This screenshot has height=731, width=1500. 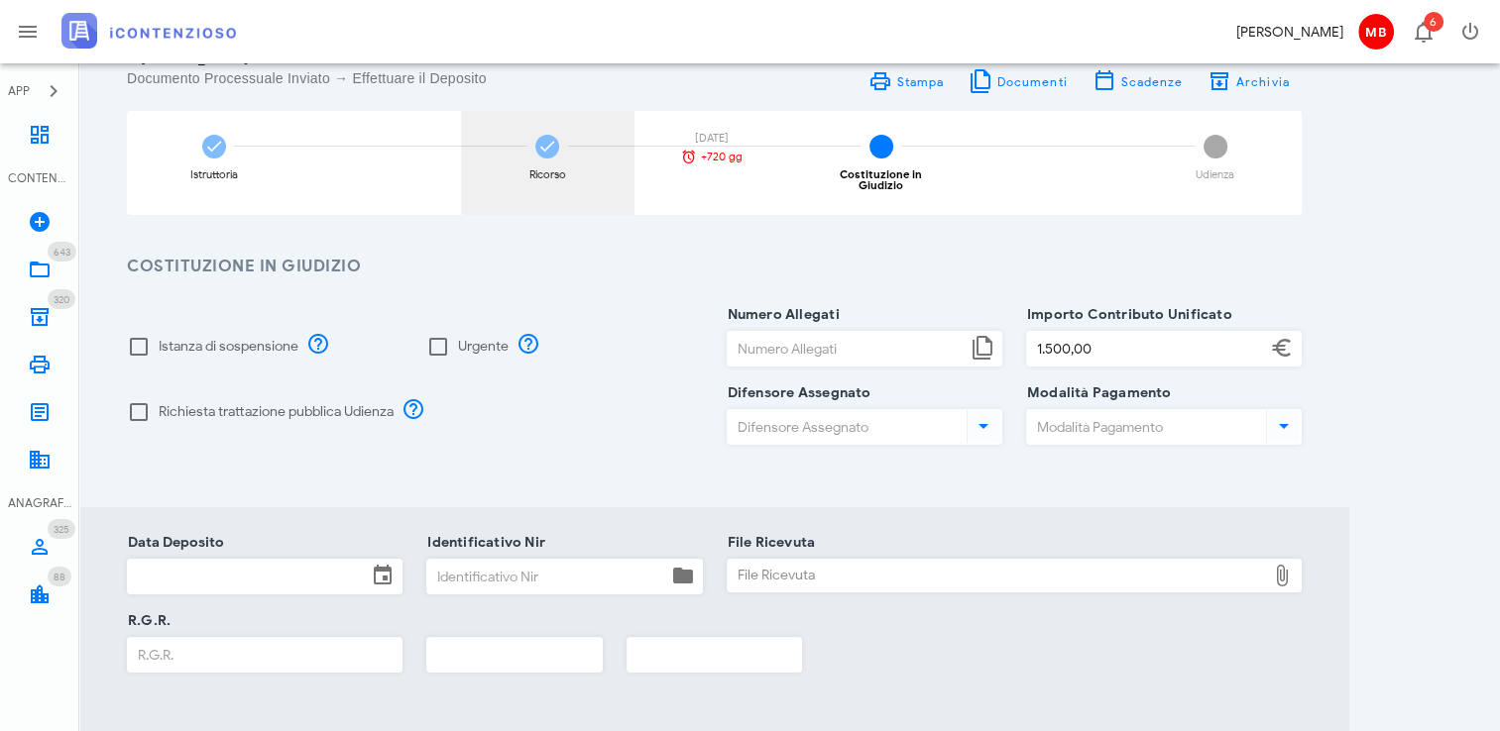 I want to click on button: MB, so click(x=1375, y=32).